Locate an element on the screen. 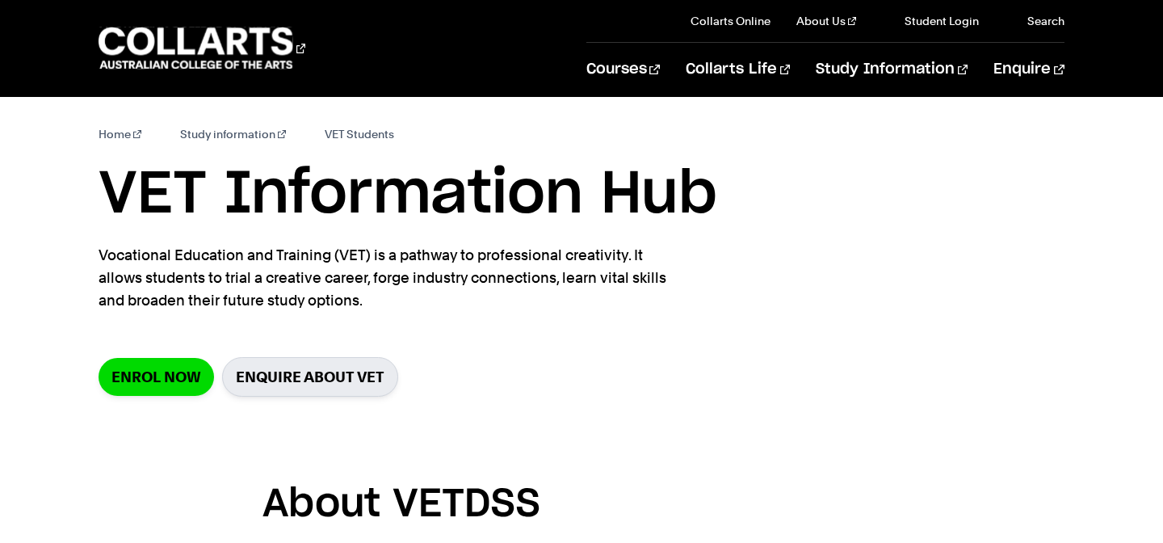  span: VET Students is located at coordinates (360, 134).